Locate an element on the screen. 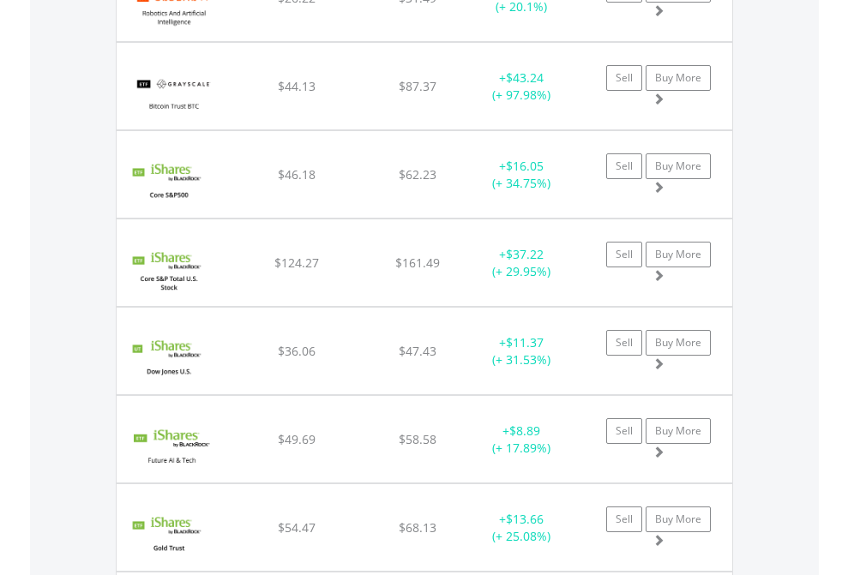 This screenshot has height=575, width=848. img: EQU.US.ARTY.png is located at coordinates (172, 447).